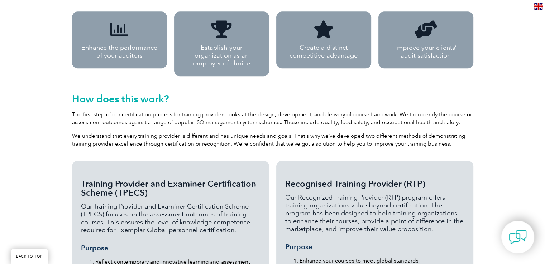 The width and height of the screenshot is (545, 264). What do you see at coordinates (425, 52) in the screenshot?
I see `p: Improve your clients’ audit satisfaction` at bounding box center [425, 52].